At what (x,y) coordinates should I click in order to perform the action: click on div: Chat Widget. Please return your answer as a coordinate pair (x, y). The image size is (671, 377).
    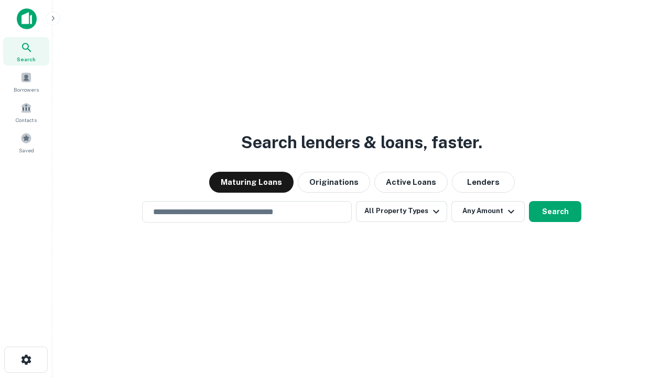
    Looking at the image, I should click on (644, 285).